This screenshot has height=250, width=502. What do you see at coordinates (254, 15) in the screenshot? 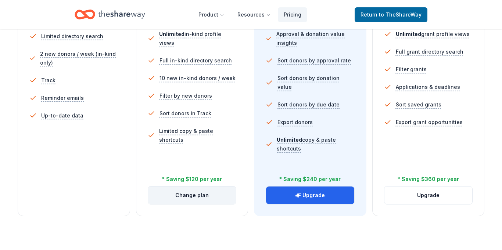
I see `button: Resources` at bounding box center [254, 15].